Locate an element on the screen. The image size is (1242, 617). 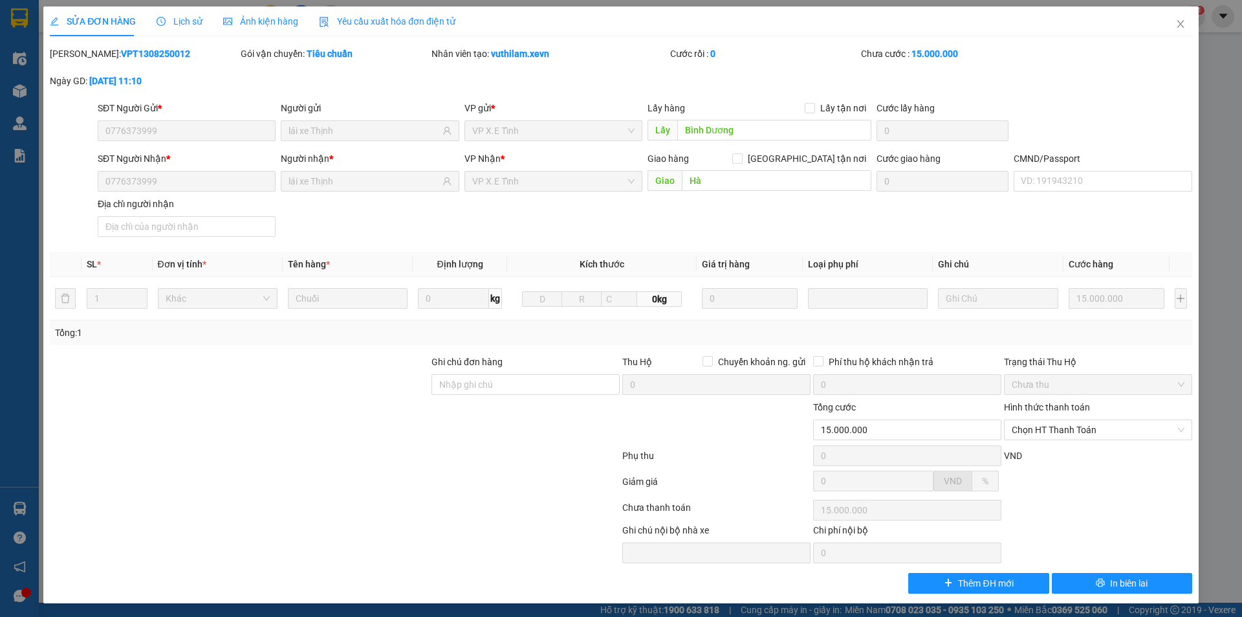
span: 0kg is located at coordinates (659, 299).